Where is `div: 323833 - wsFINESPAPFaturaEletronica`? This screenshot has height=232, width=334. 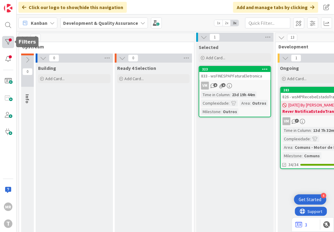
div: 323833 - wsFINESPAPFaturaEletronica is located at coordinates (235, 73).